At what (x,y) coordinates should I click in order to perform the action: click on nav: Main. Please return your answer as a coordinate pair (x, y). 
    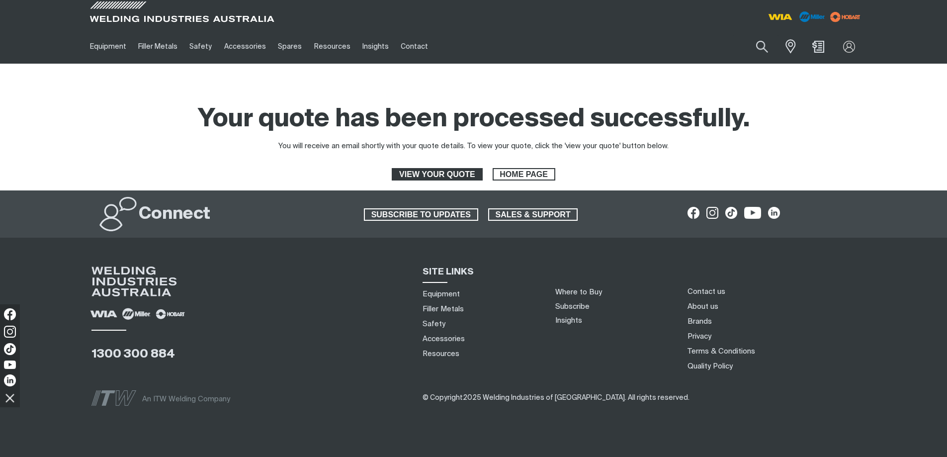
    Looking at the image, I should click on (376, 46).